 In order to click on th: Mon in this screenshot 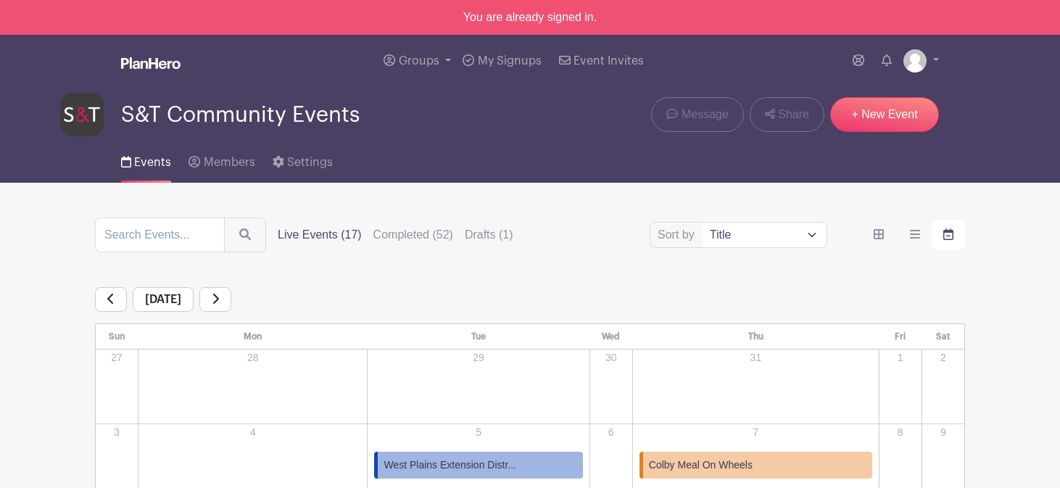, I will do `click(253, 336)`.